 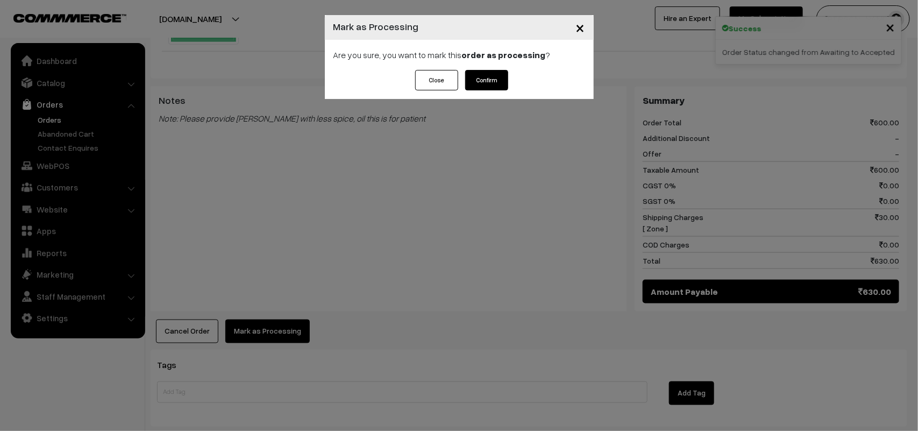 What do you see at coordinates (376, 26) in the screenshot?
I see `h4: Mark as Processing` at bounding box center [376, 26].